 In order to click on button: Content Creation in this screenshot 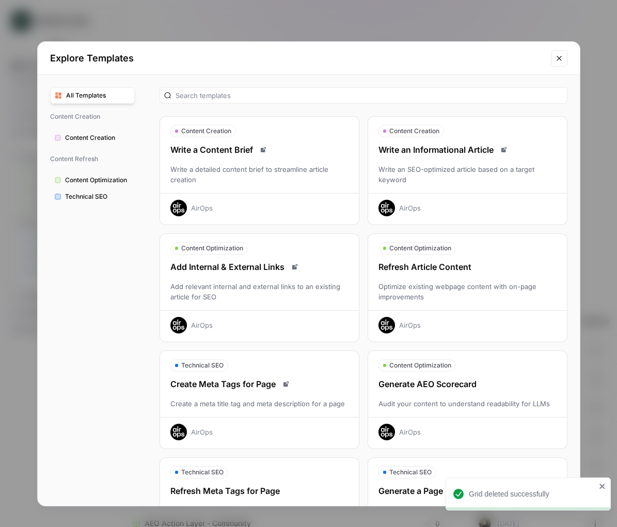, I will do `click(92, 138)`.